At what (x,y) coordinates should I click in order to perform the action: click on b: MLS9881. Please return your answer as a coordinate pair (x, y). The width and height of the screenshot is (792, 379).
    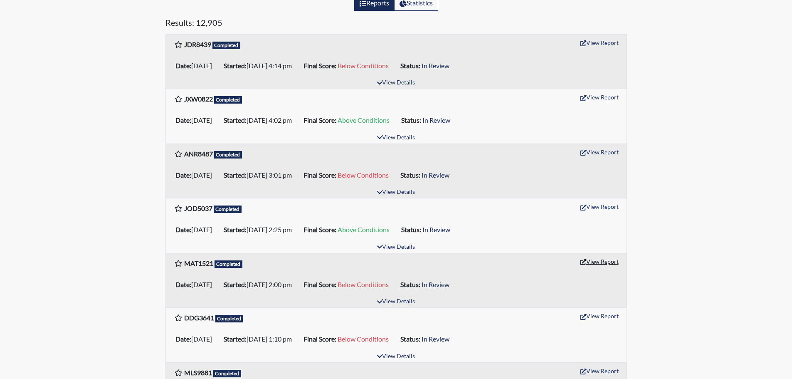
    Looking at the image, I should click on (198, 372).